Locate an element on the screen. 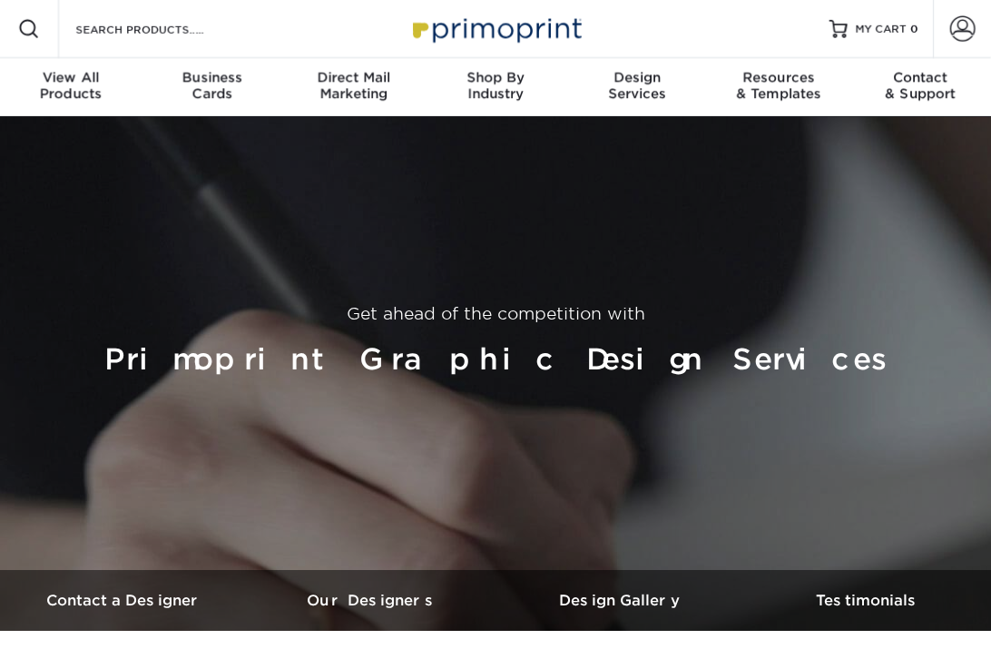 This screenshot has height=649, width=991. div: & Templates is located at coordinates (779, 85).